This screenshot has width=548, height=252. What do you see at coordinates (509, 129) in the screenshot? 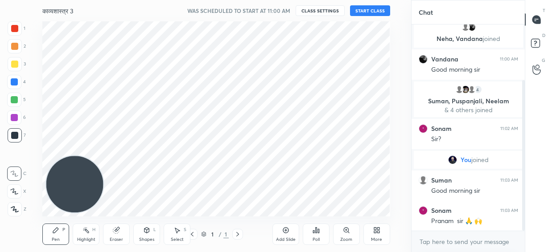
I see `div: 11:02 AM` at bounding box center [509, 129].